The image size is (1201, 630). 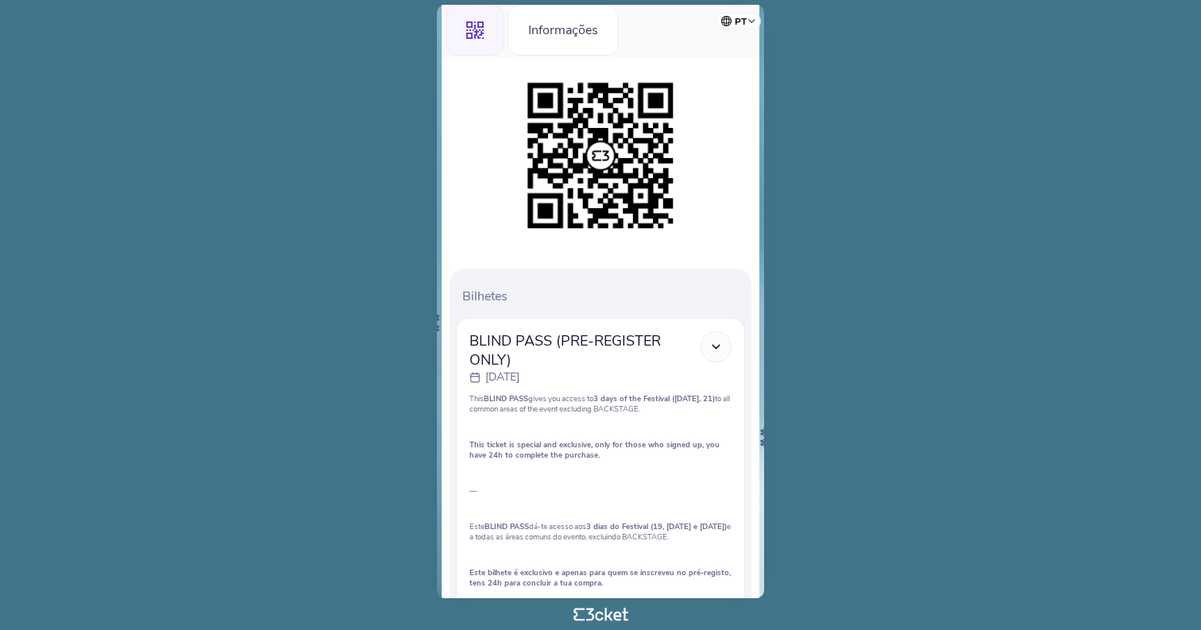 What do you see at coordinates (594, 450) in the screenshot?
I see `strong: This ticket is special and exclusive, only for those who signed up, you have 24h to complete the ...` at bounding box center [594, 450].